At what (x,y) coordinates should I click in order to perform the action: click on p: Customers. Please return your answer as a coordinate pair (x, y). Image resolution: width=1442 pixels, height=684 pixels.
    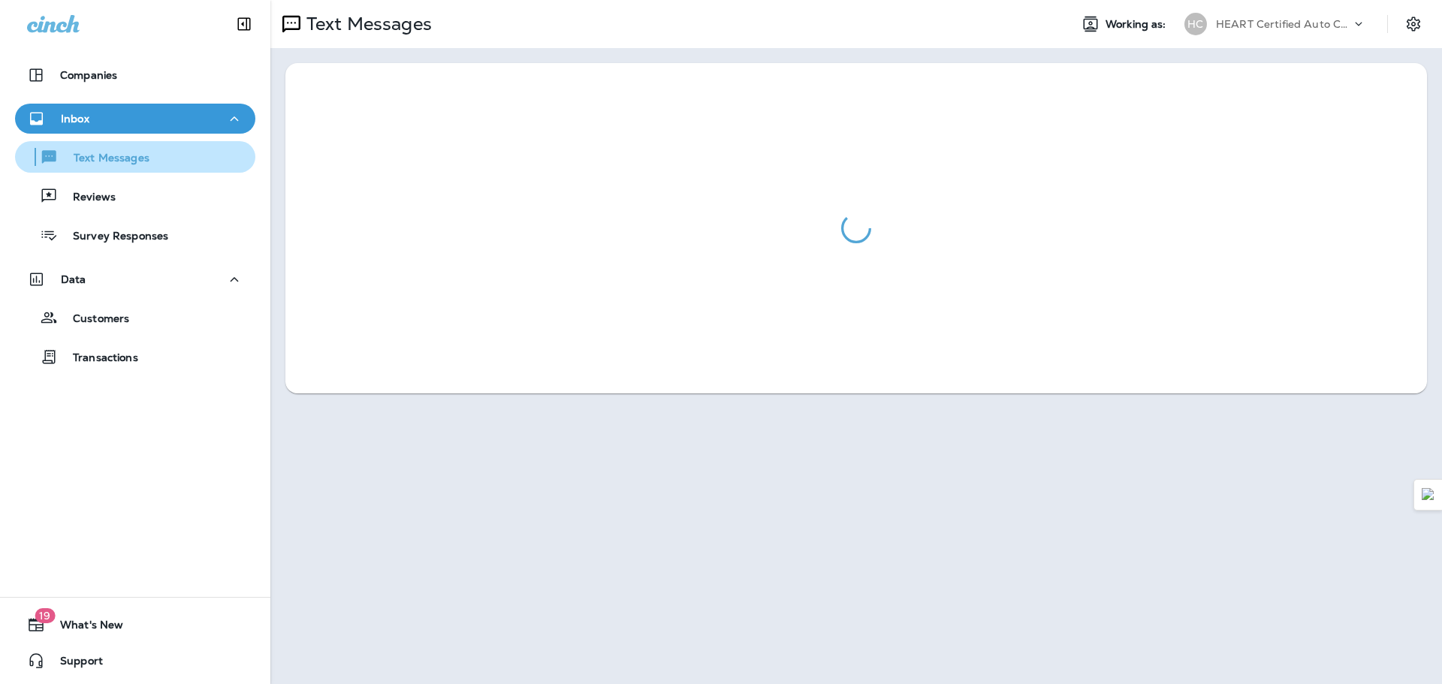
    Looking at the image, I should click on (93, 319).